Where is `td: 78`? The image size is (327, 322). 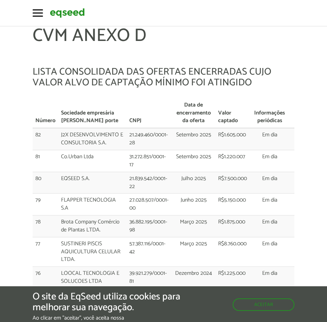 td: 78 is located at coordinates (45, 226).